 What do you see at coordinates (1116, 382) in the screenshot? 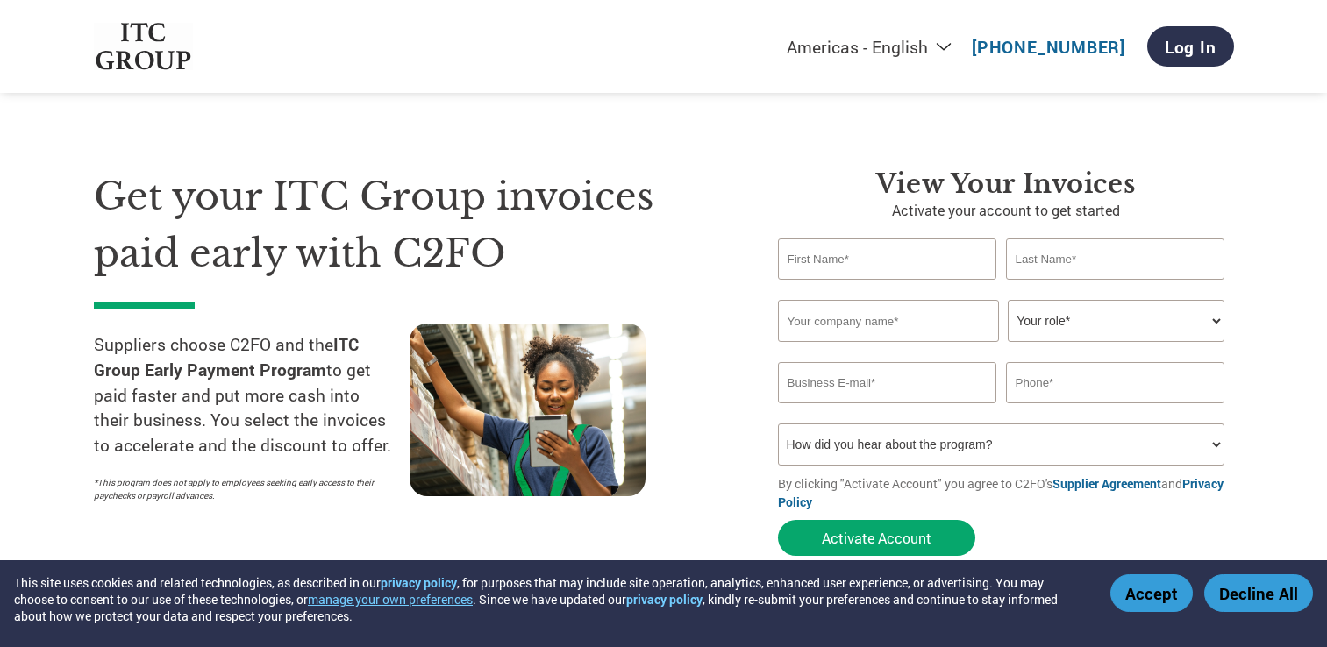
I see `input: Phone*` at bounding box center [1116, 382].